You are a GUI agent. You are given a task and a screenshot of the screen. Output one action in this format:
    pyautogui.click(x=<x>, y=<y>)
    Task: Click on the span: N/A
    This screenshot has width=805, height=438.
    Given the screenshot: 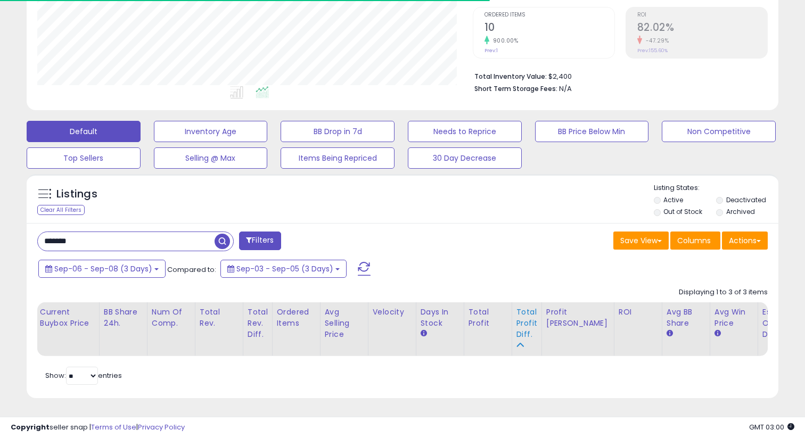 What is the action you would take?
    pyautogui.click(x=566, y=88)
    